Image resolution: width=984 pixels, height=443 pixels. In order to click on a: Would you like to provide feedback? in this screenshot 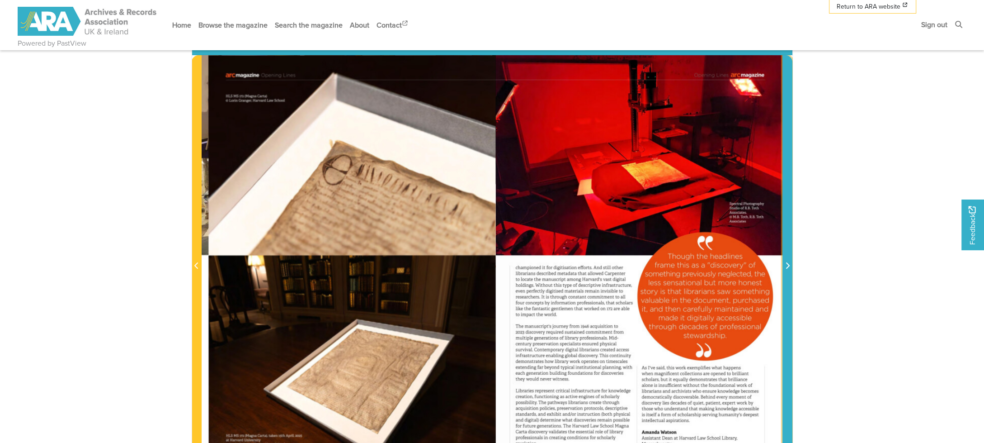, I will do `click(973, 225)`.